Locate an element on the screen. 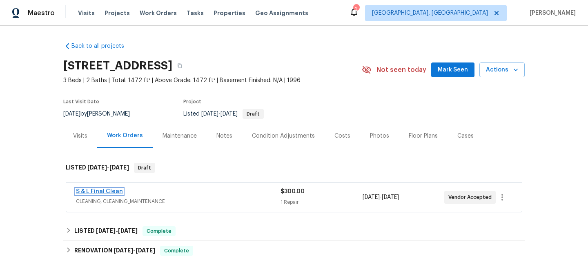 The width and height of the screenshot is (588, 272). span: Mark Seen is located at coordinates (453, 70).